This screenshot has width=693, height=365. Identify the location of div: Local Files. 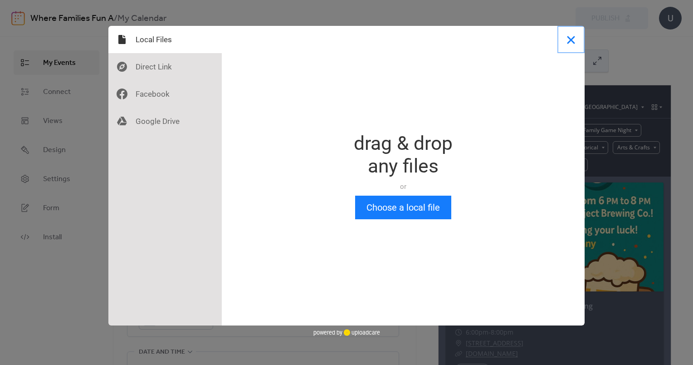
(165, 39).